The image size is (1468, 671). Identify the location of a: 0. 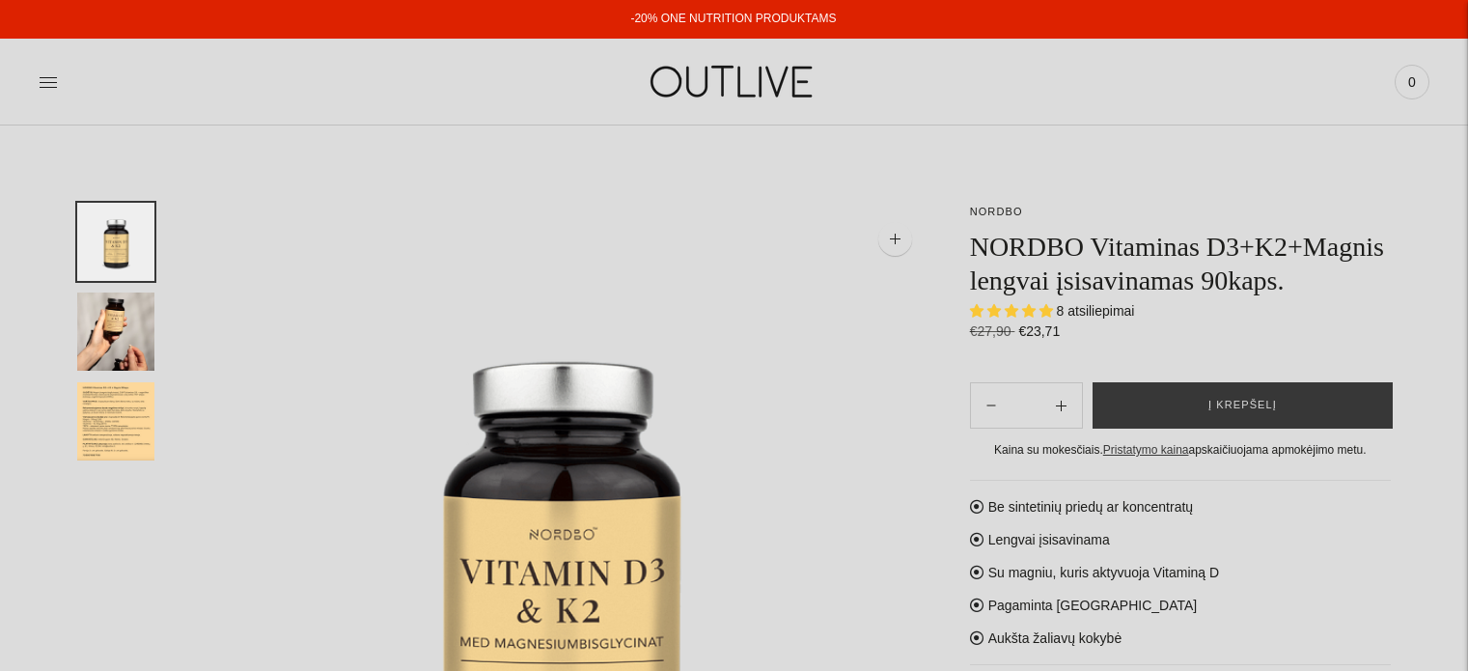
(1412, 82).